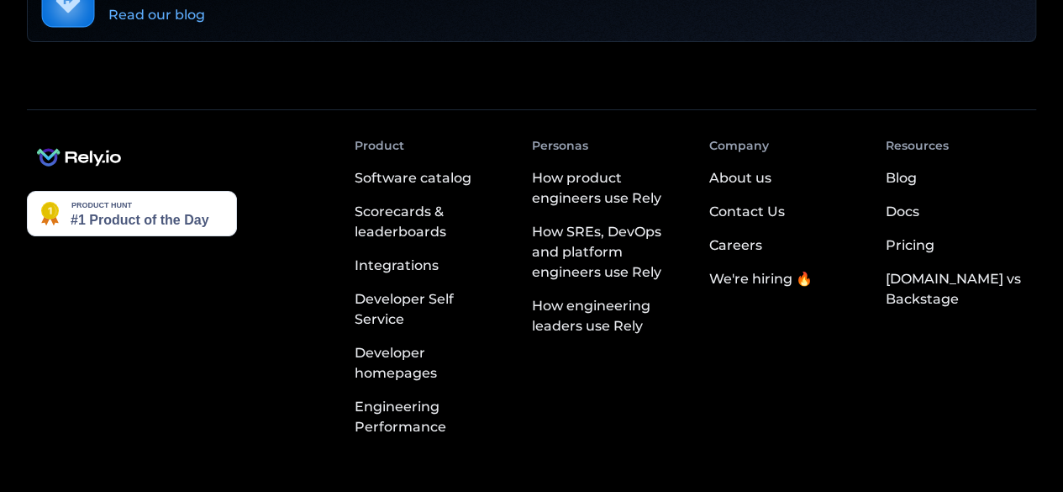 This screenshot has height=492, width=1063. I want to click on div: Resources, so click(917, 145).